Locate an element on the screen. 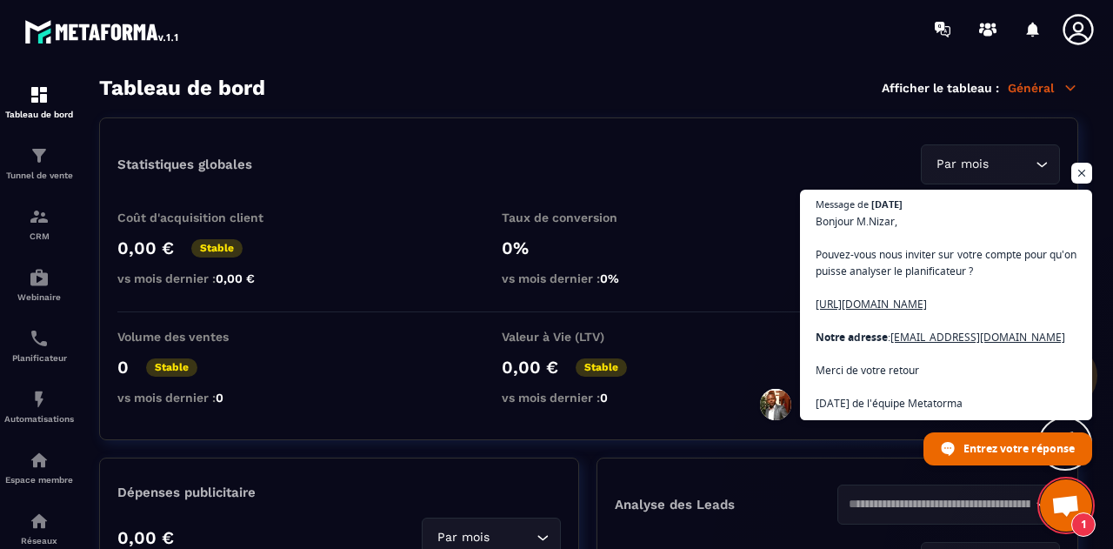 The height and width of the screenshot is (549, 1113). img: scheduler is located at coordinates (39, 338).